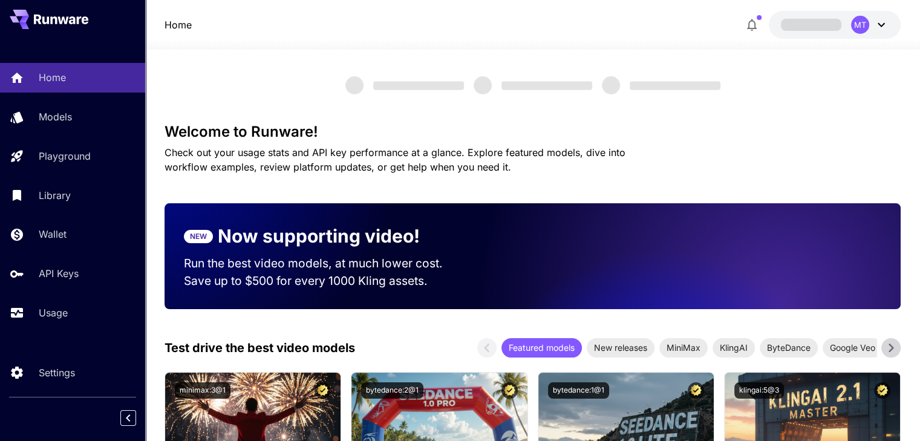 This screenshot has width=920, height=441. I want to click on span: Check out your usage stats and API key performance at a glance. Explore featured models, dive int..., so click(395, 160).